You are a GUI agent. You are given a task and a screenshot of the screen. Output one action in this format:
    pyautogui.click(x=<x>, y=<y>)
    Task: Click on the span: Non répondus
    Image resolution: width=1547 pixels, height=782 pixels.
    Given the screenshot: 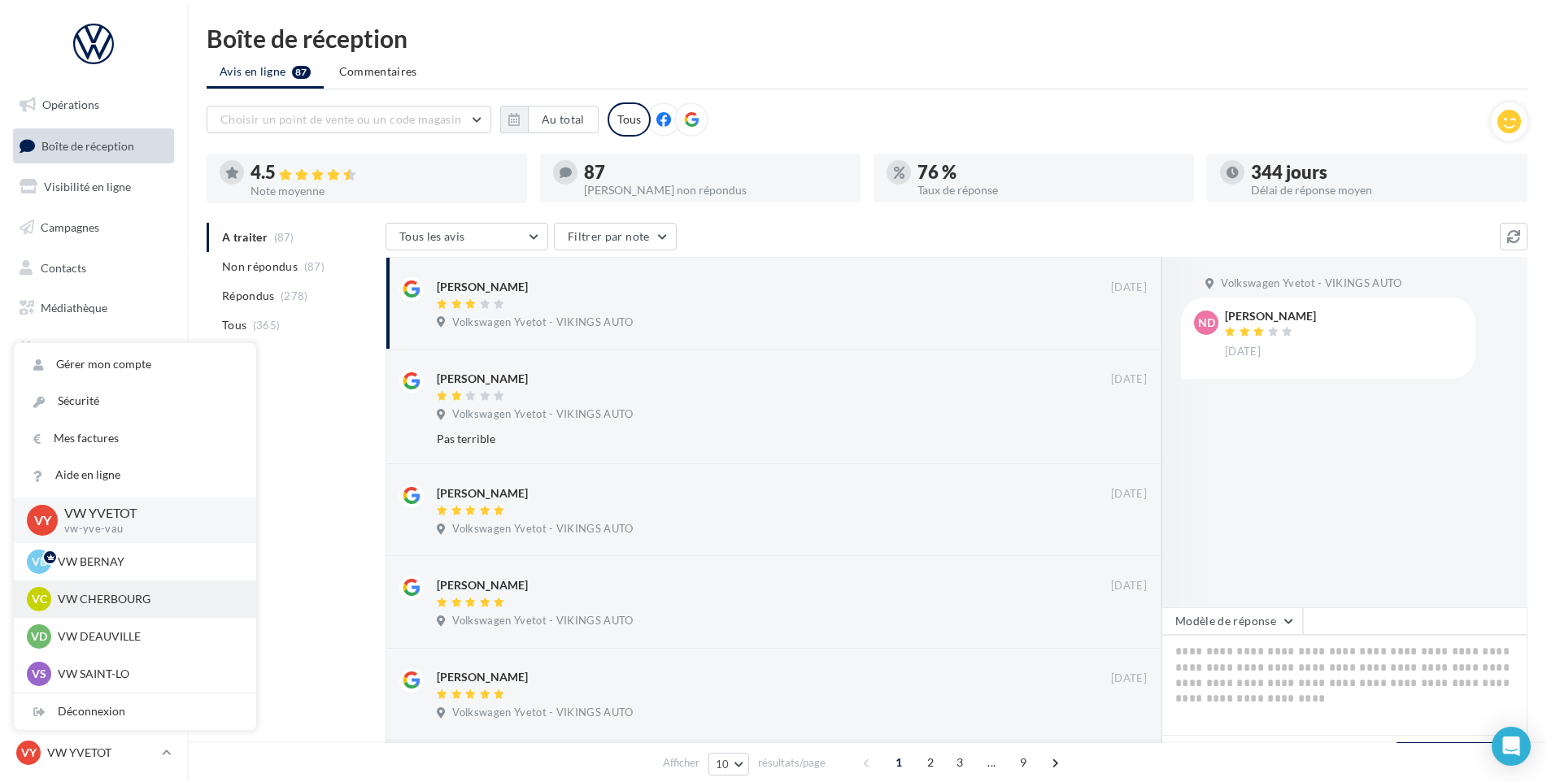 What is the action you would take?
    pyautogui.click(x=259, y=267)
    